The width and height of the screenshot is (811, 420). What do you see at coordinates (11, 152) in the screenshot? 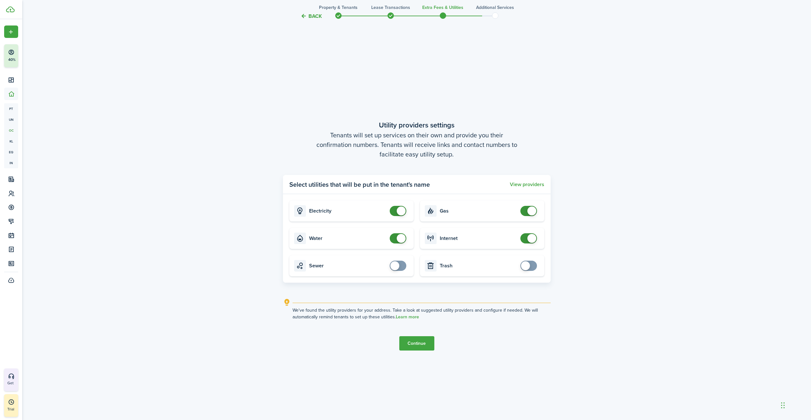
I see `span: eq` at bounding box center [11, 152].